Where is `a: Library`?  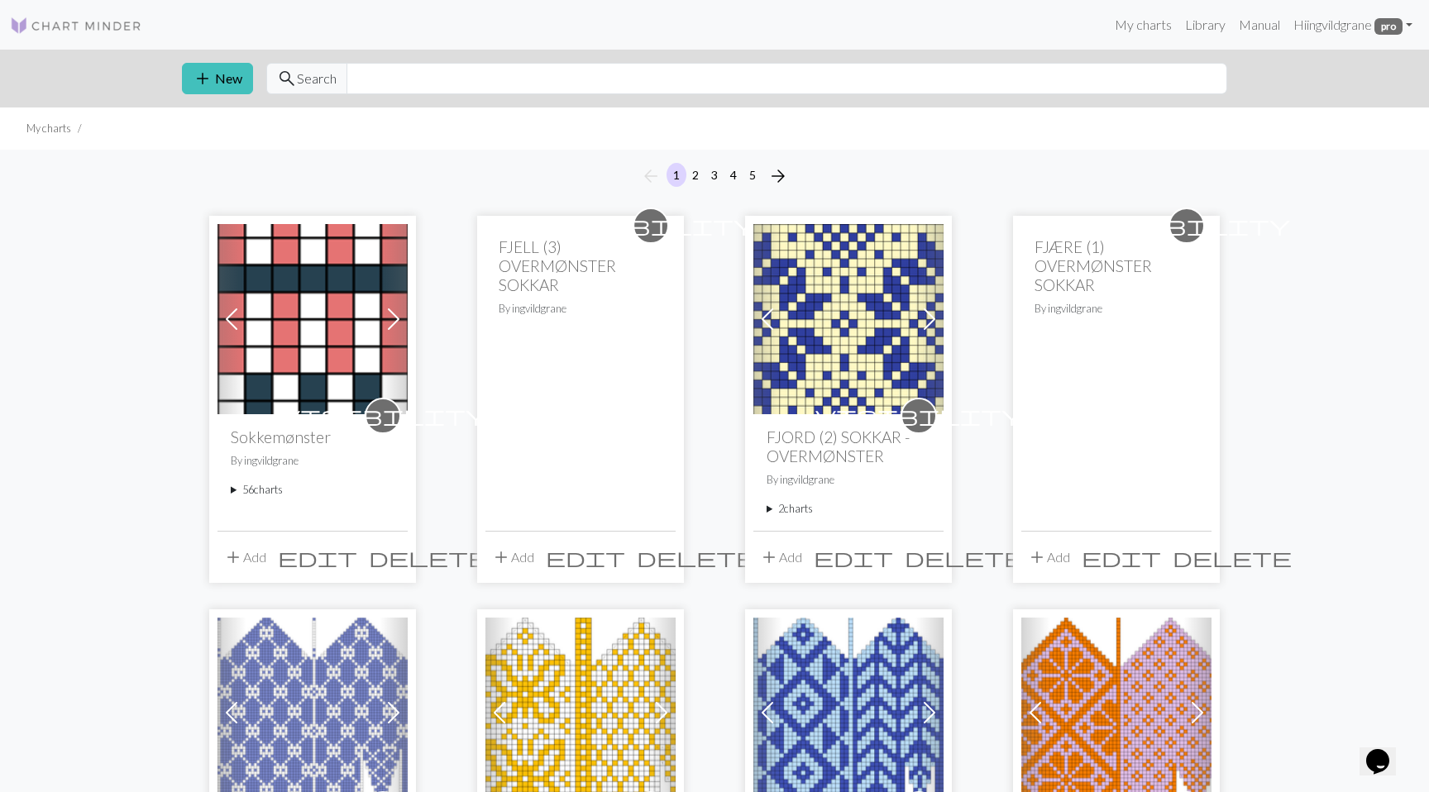 a: Library is located at coordinates (1205, 25).